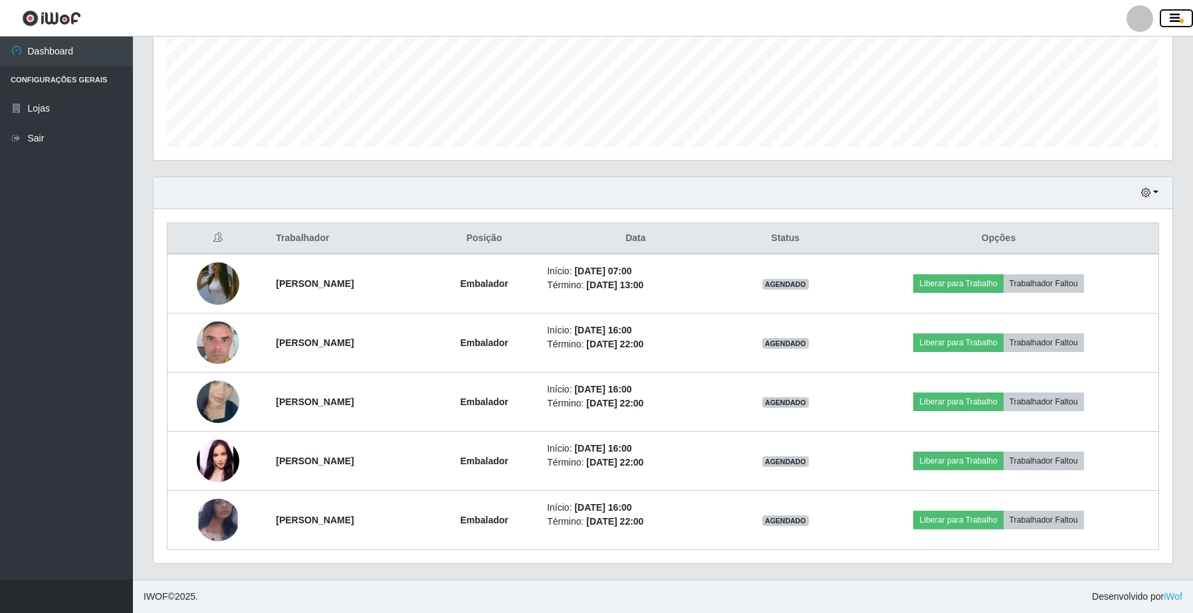  What do you see at coordinates (635, 239) in the screenshot?
I see `th: Data` at bounding box center [635, 239].